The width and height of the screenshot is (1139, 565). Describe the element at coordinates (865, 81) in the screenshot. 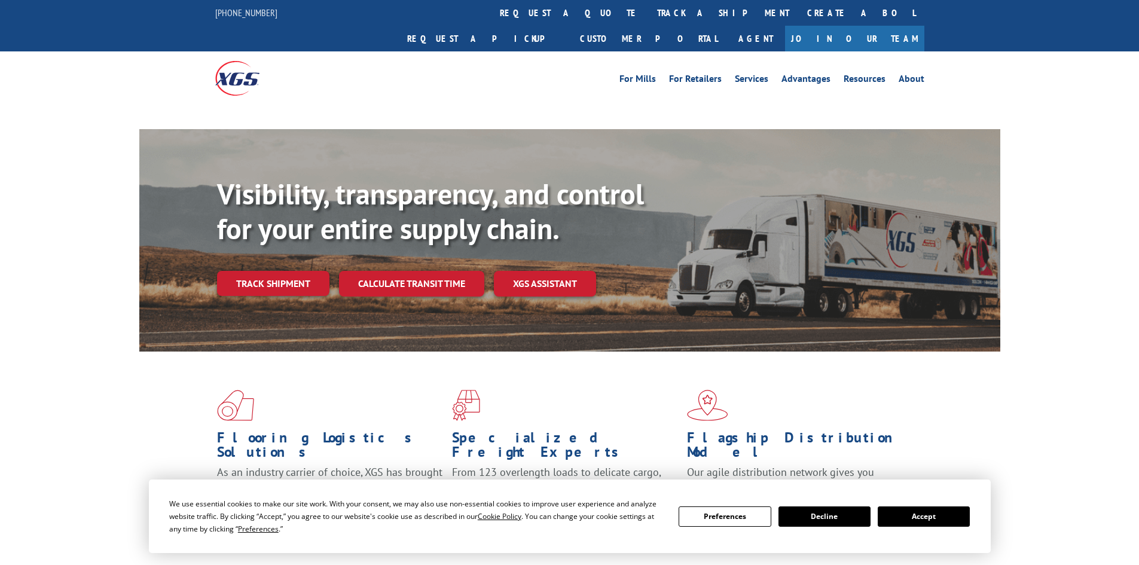

I see `a: Resources` at that location.